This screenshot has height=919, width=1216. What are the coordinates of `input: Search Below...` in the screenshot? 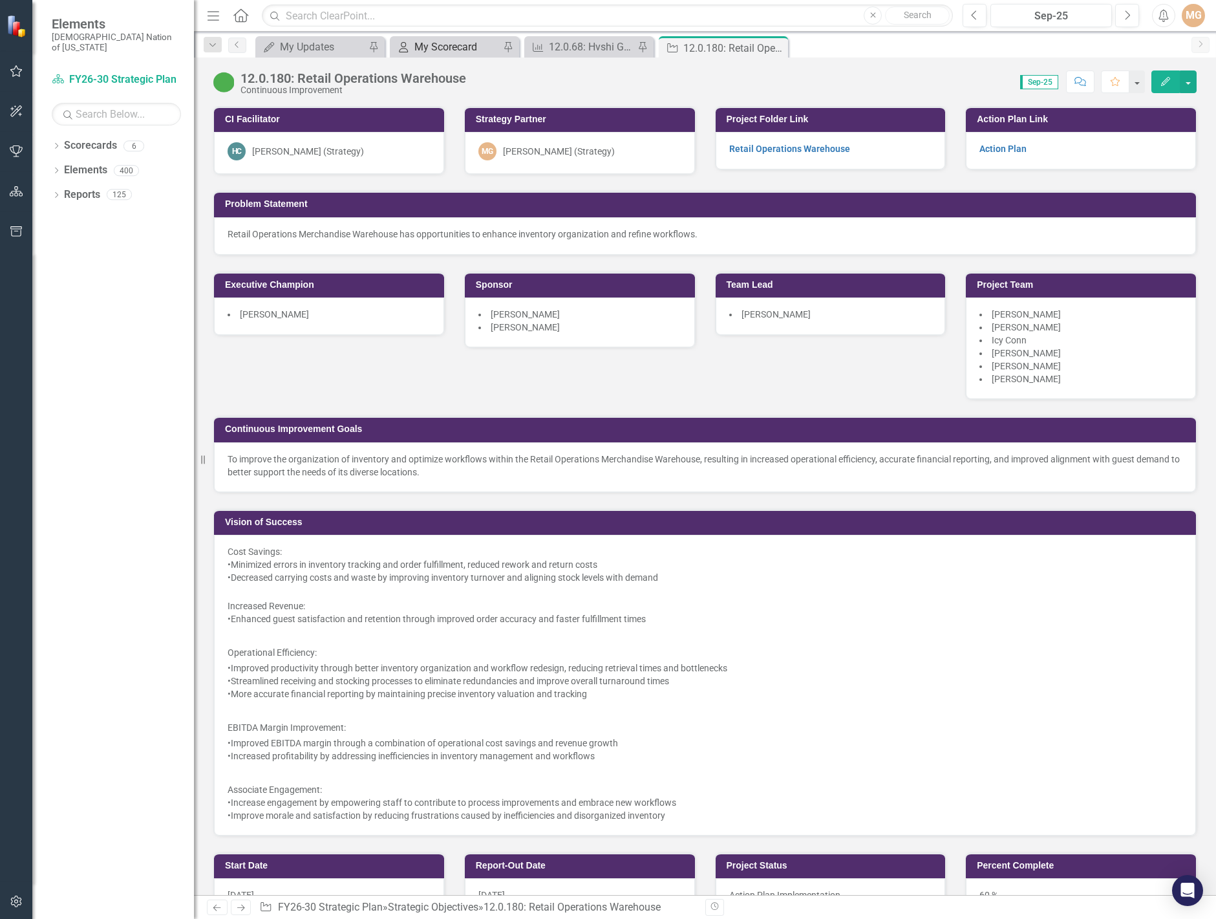 It's located at (116, 114).